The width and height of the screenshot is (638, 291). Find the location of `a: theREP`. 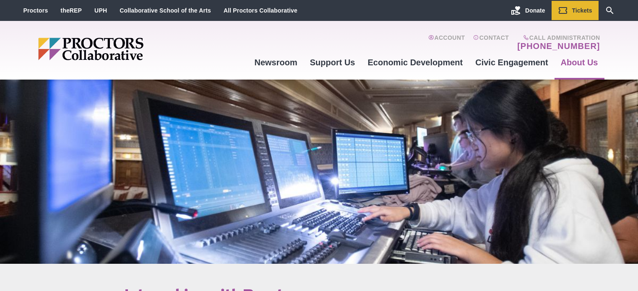

a: theREP is located at coordinates (71, 10).